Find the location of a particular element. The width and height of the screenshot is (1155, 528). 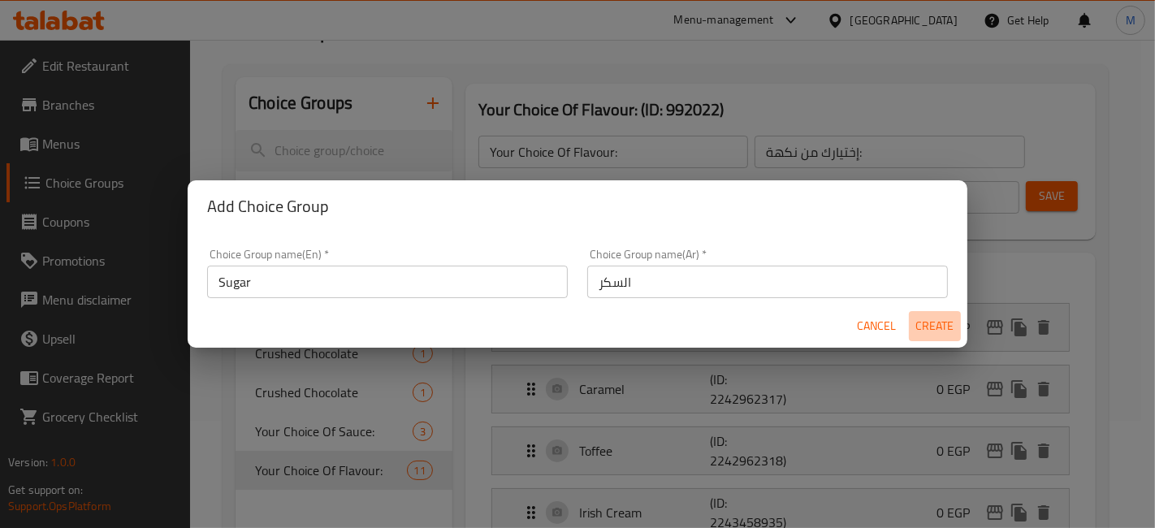

h2: Add Choice Group is located at coordinates (578, 206).